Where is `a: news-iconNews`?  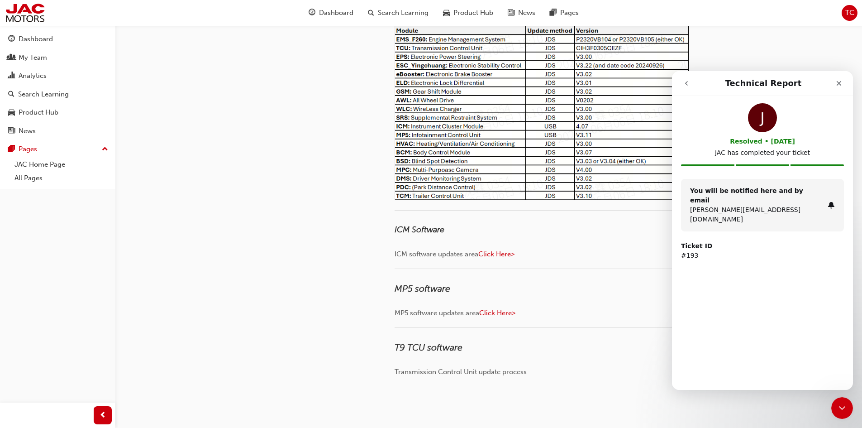 a: news-iconNews is located at coordinates (521, 13).